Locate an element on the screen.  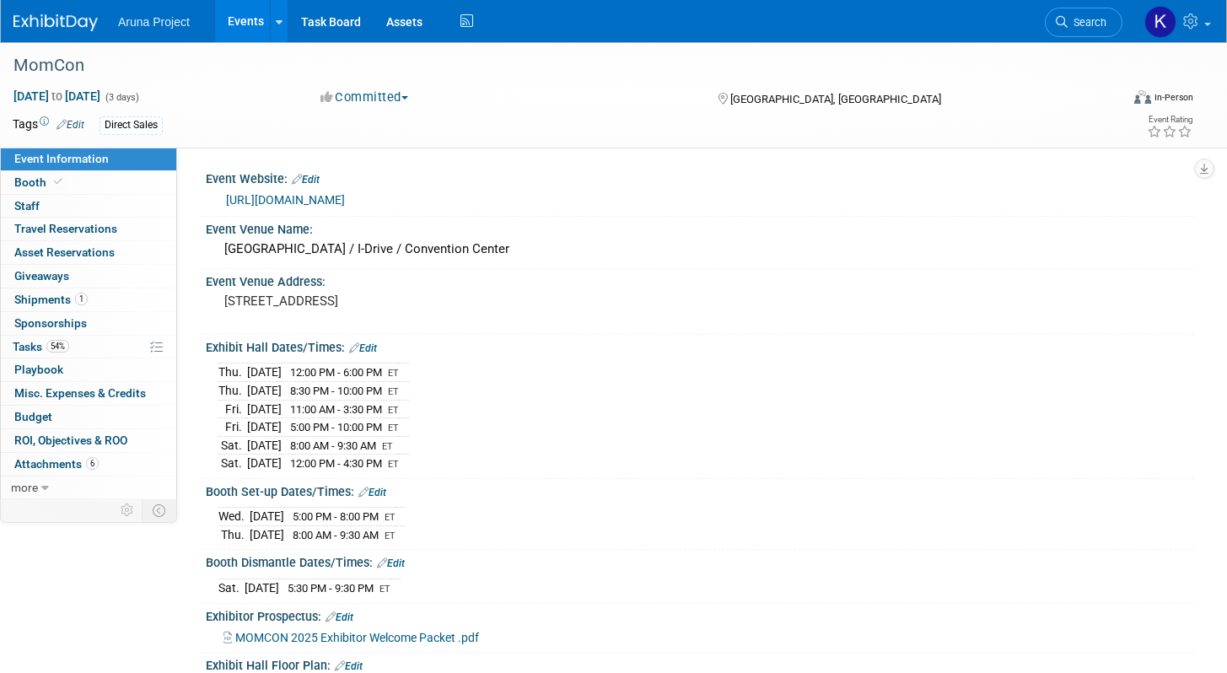
div: Direct Sales is located at coordinates (131, 125).